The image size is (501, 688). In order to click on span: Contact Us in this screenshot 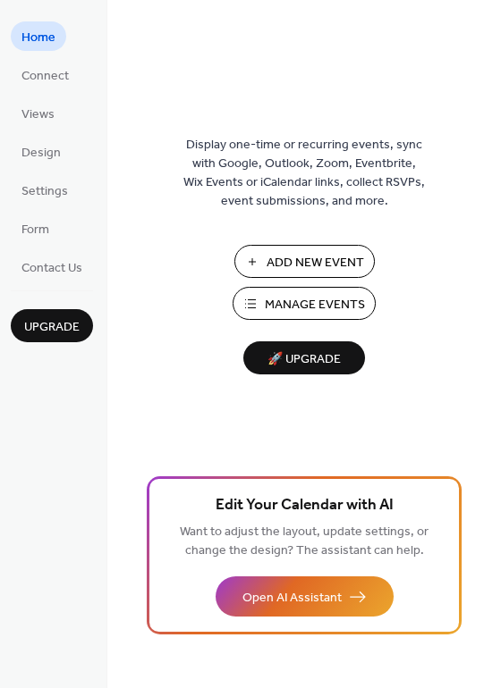, I will do `click(52, 268)`.